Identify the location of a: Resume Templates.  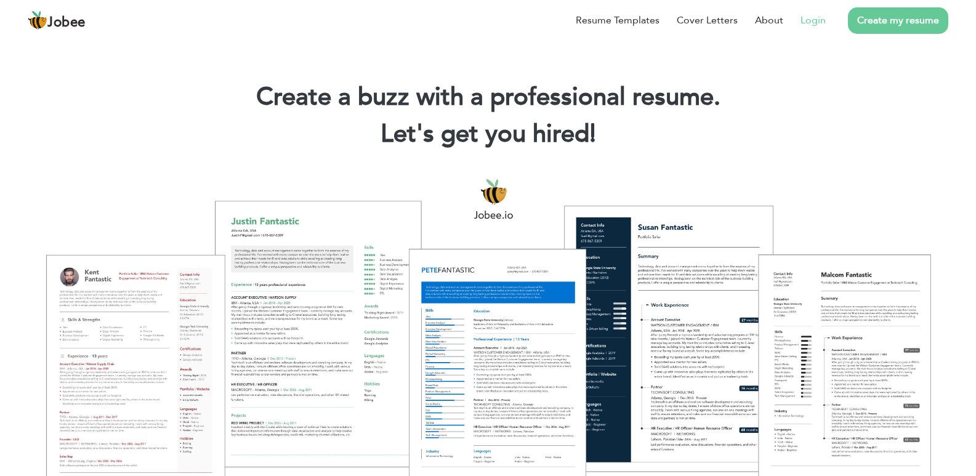
(618, 20).